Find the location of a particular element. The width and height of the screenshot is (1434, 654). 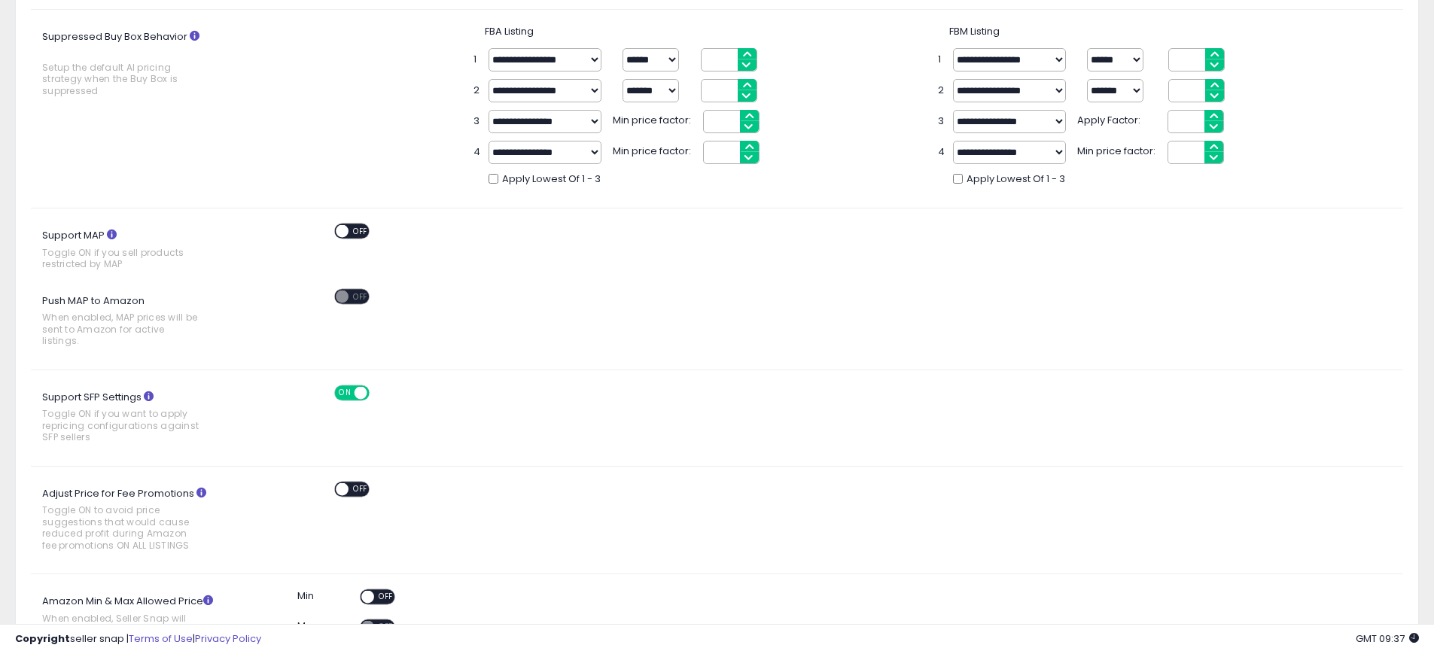

span: When enabled, Seller Snap will update min & max values in Seller Central for active listings. is located at coordinates (122, 630).